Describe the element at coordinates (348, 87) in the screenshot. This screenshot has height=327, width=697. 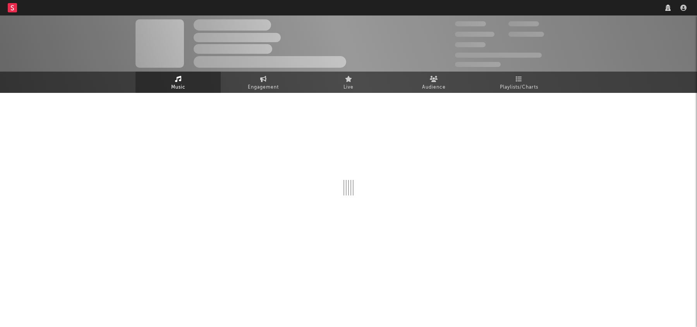
I see `span: Live` at that location.